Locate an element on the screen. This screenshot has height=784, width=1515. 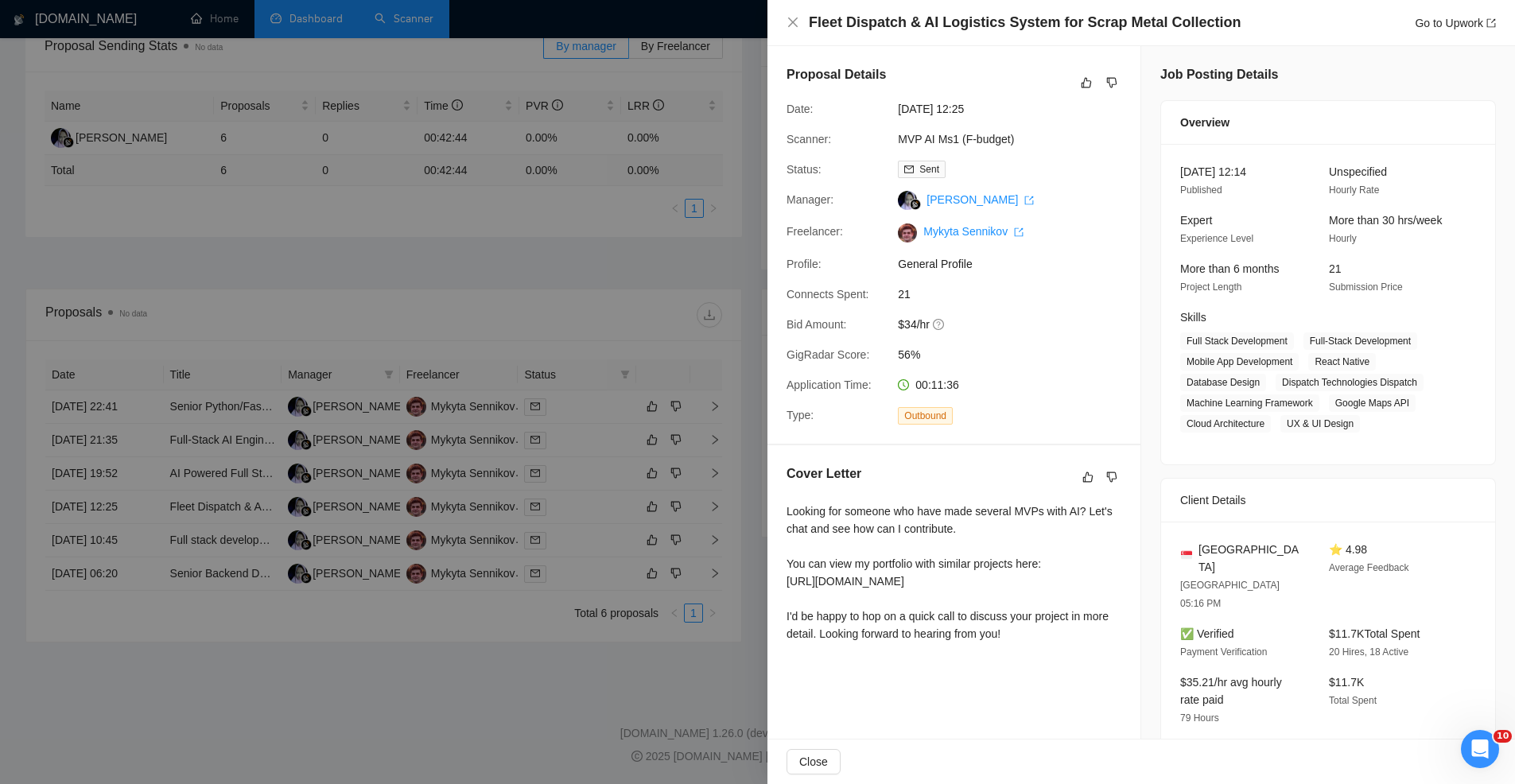
span: General Profile is located at coordinates (1017, 264).